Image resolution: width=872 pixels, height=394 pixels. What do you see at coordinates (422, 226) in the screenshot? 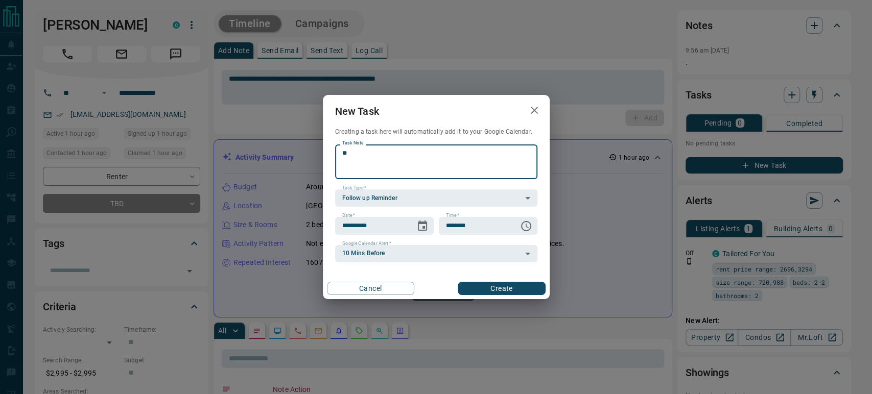
I see `button: Choose date, selected date is Aug 19, 2025` at bounding box center [422, 226].